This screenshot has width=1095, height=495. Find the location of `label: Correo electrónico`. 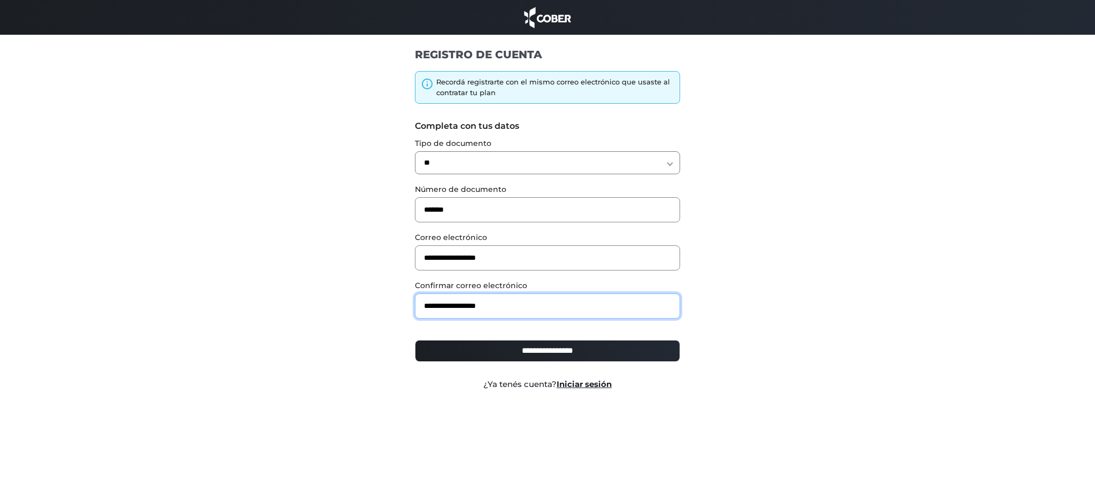

label: Correo electrónico is located at coordinates (548, 237).